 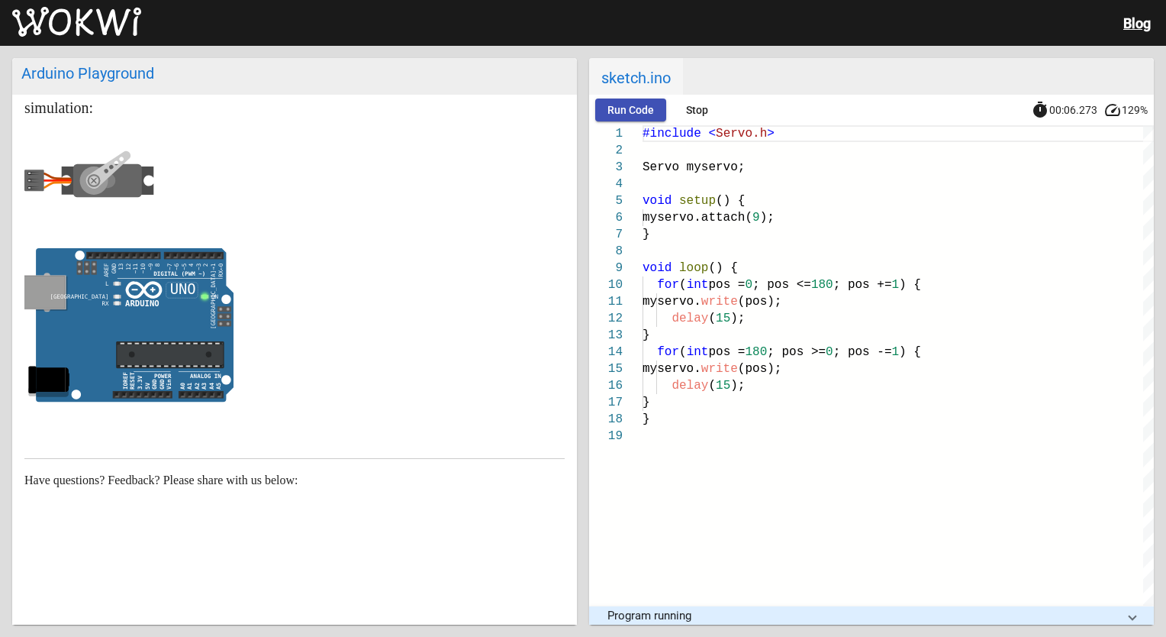 I want to click on div: 17, so click(x=606, y=402).